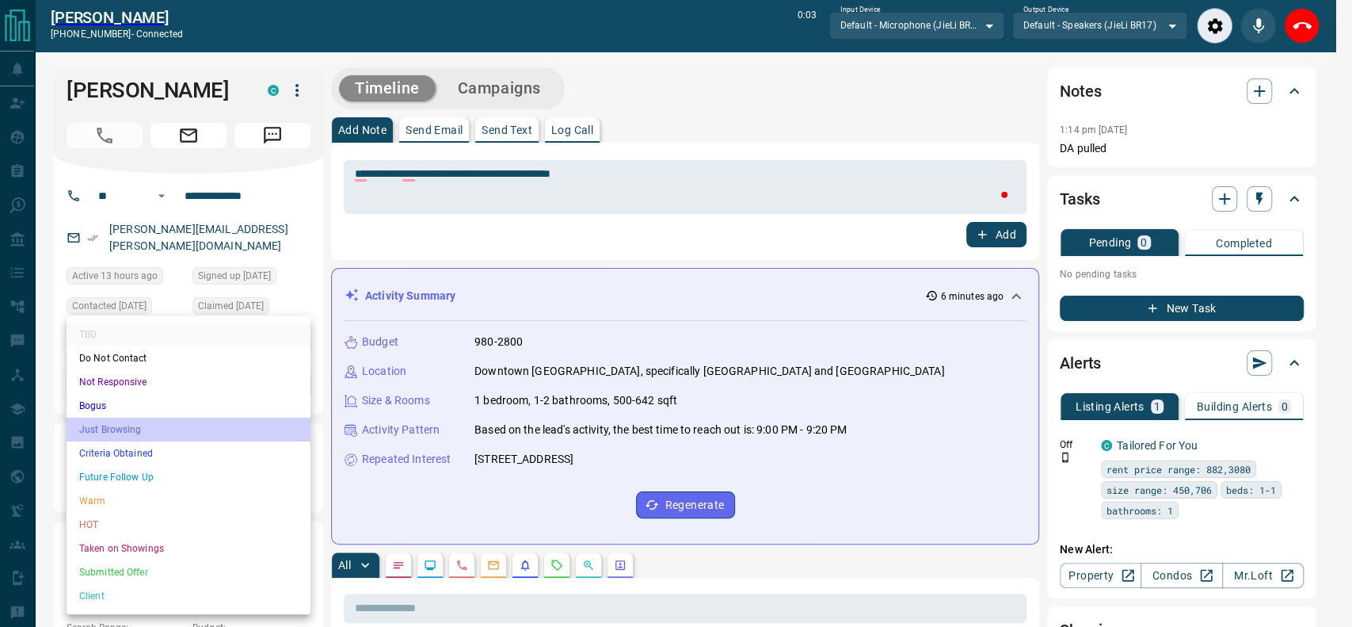 Image resolution: width=1352 pixels, height=627 pixels. Describe the element at coordinates (189, 453) in the screenshot. I see `li: Criteria Obtained` at that location.